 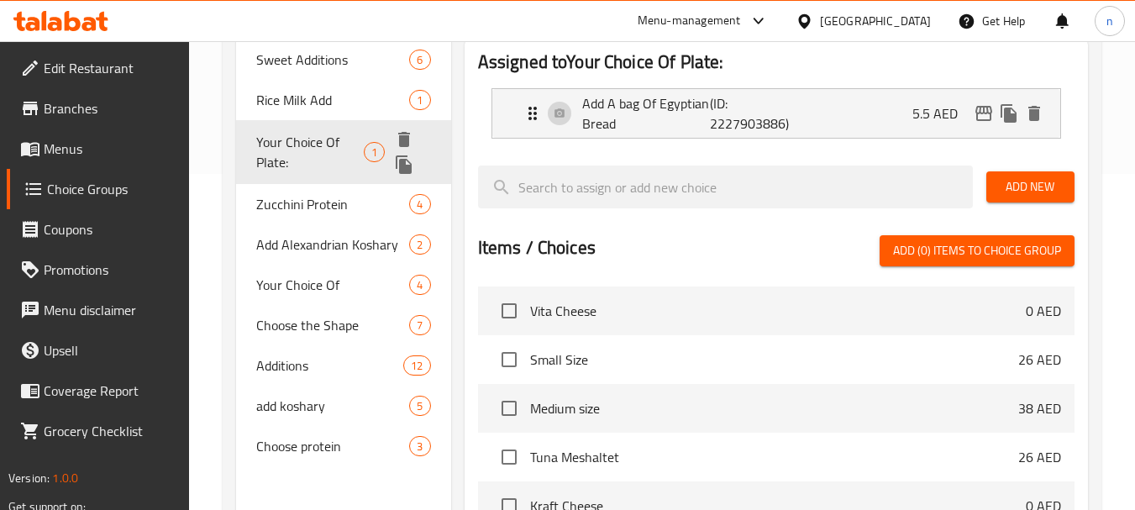 What do you see at coordinates (977, 250) in the screenshot?
I see `span: Add (0) items to choice group` at bounding box center [977, 250].